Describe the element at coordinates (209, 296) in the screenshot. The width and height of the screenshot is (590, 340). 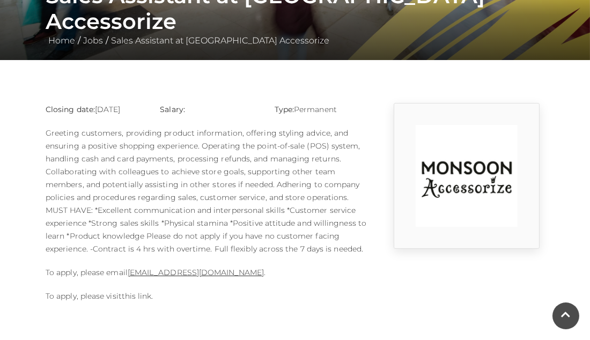
I see `p: To apply, please visit .` at that location.